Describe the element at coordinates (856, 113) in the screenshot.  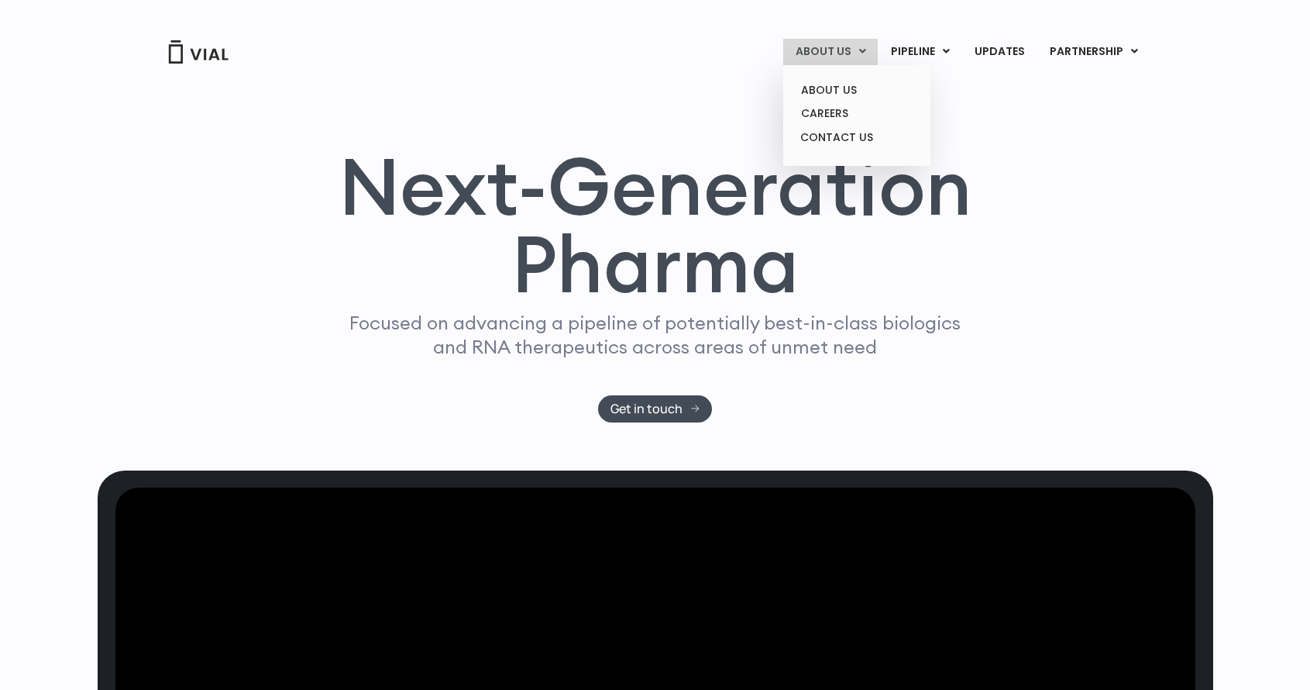
I see `a: CAREERS` at that location.